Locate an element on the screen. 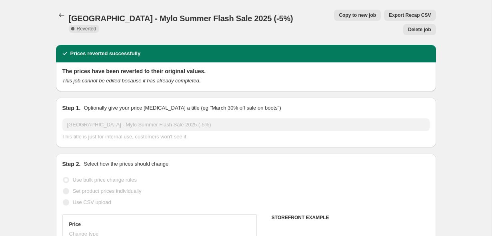 This screenshot has width=492, height=236. h2: Step 1. is located at coordinates (72, 108).